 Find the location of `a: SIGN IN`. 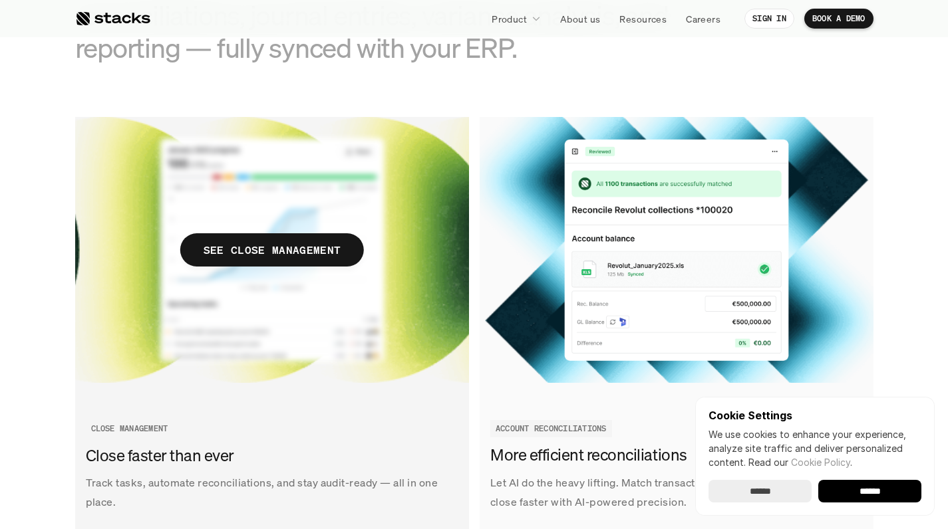

a: SIGN IN is located at coordinates (769, 19).